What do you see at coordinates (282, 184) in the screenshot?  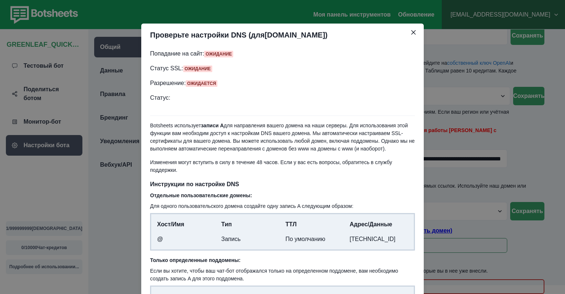 I see `p: Инструкции по настройке DNS` at bounding box center [282, 184].